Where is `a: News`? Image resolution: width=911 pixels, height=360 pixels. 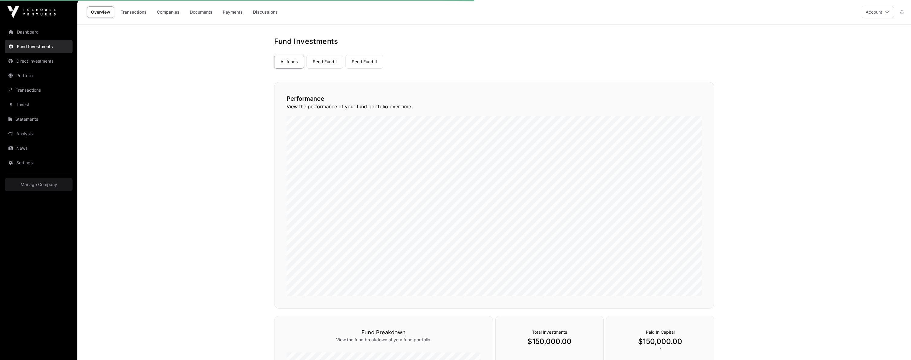
a: News is located at coordinates (39, 148).